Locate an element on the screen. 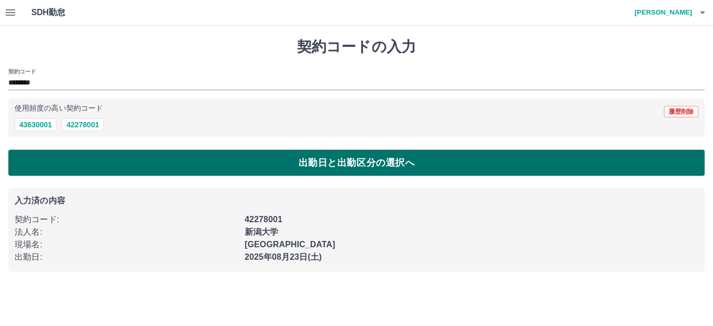 This screenshot has width=713, height=326. button: 出勤日と出勤区分の選択へ is located at coordinates (357, 163).